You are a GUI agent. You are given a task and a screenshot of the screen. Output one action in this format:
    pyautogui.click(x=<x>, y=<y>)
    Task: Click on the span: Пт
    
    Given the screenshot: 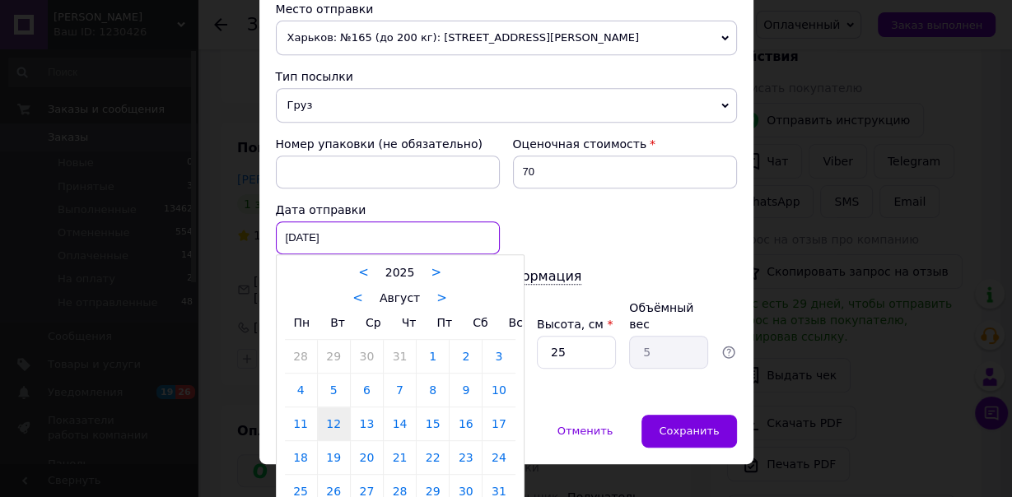 What is the action you would take?
    pyautogui.click(x=444, y=323)
    